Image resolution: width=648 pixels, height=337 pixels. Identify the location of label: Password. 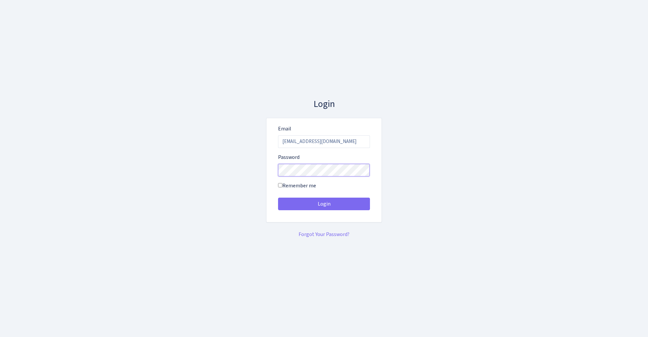
(289, 157).